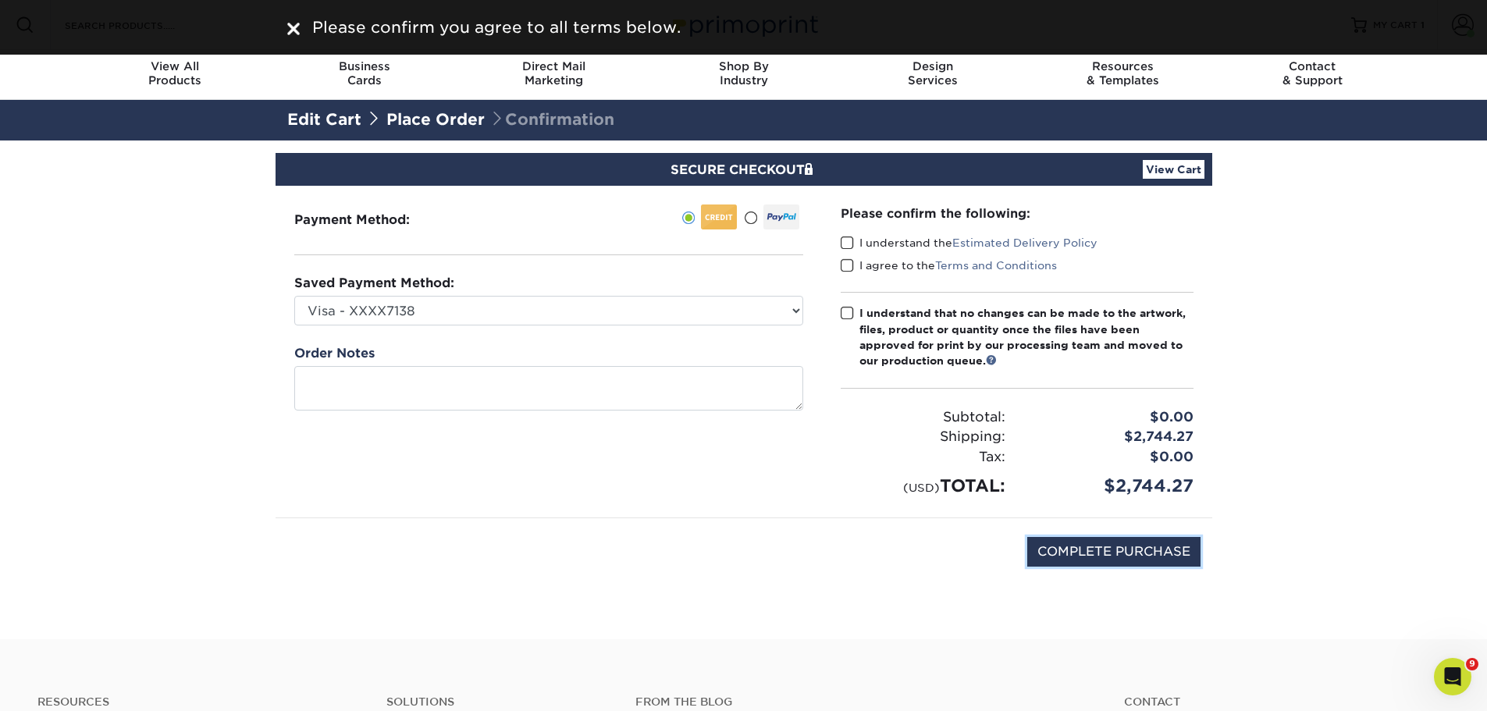 This screenshot has width=1487, height=711. Describe the element at coordinates (324, 119) in the screenshot. I see `a: Edit Cart` at that location.